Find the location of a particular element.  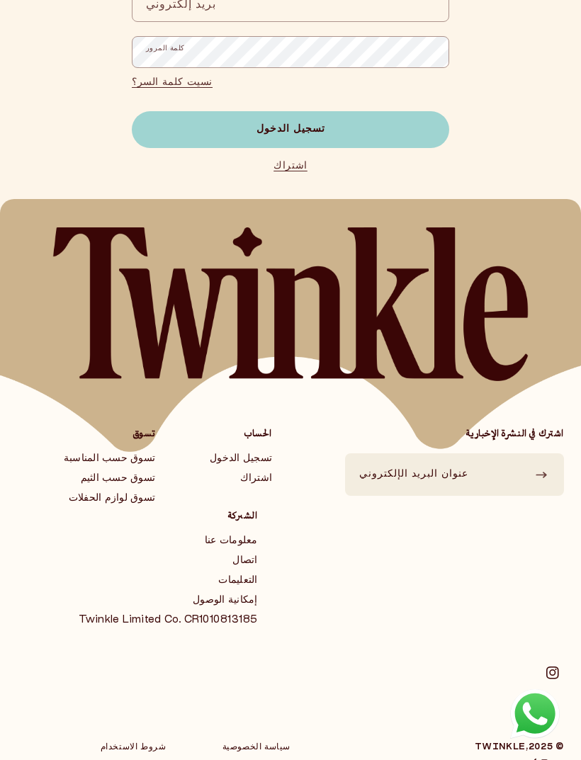

h3: تسوق is located at coordinates (95, 435).